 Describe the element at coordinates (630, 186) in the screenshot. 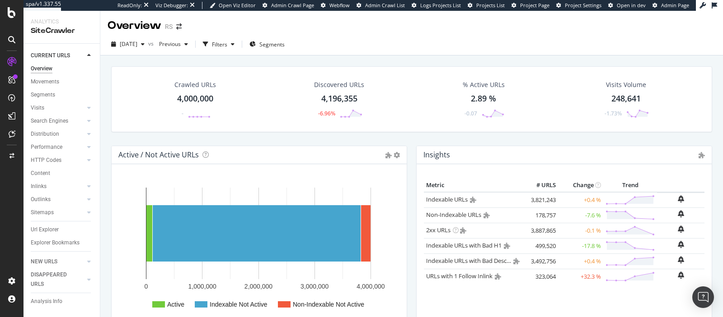

I see `th: Trend` at that location.